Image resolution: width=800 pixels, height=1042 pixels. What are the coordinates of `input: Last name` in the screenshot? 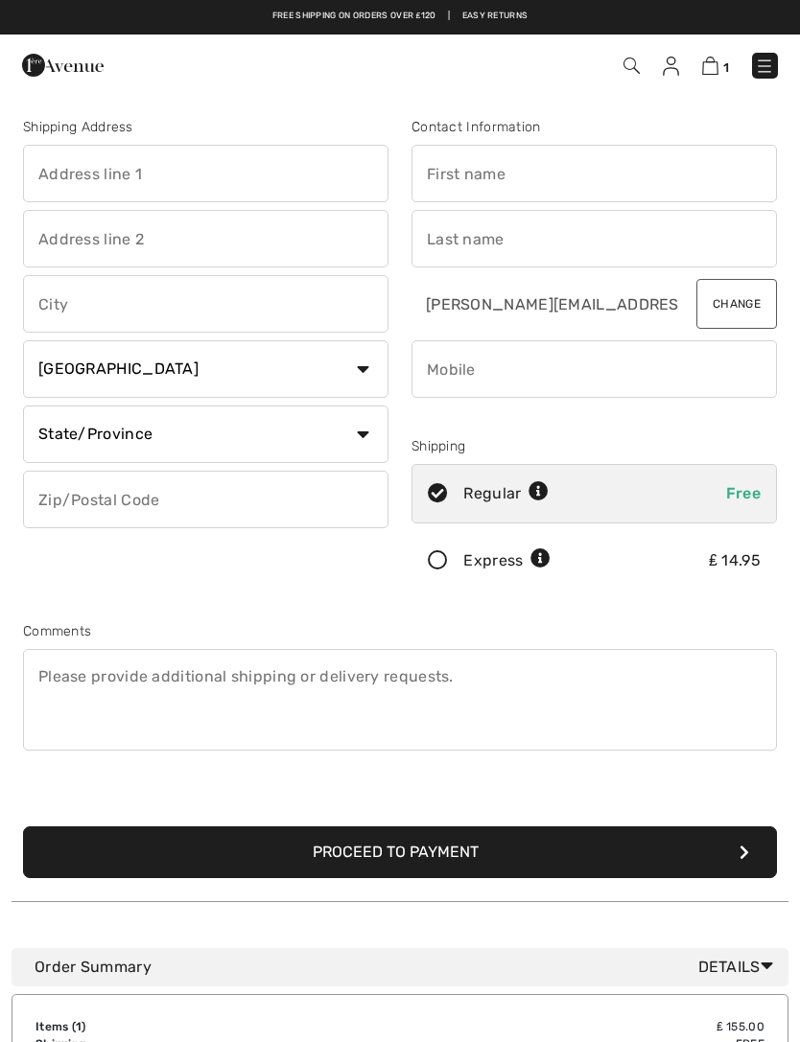 It's located at (594, 239).